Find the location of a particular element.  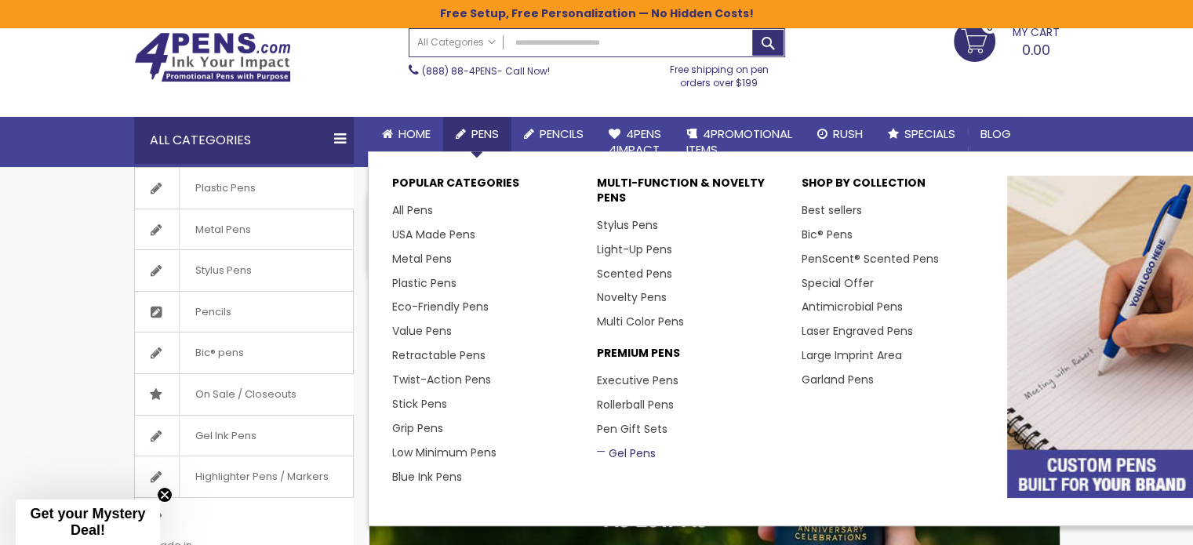

a: Novelty Pens is located at coordinates (632, 297).